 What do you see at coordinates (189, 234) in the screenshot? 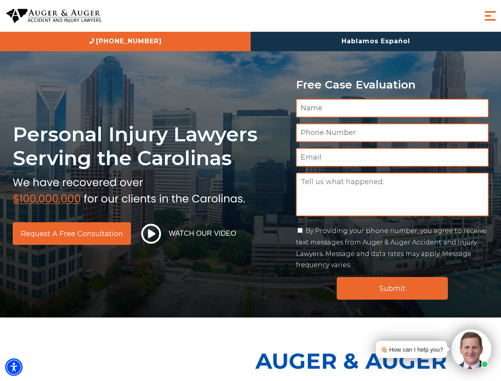
I see `button: Watch Our Video` at bounding box center [189, 234].